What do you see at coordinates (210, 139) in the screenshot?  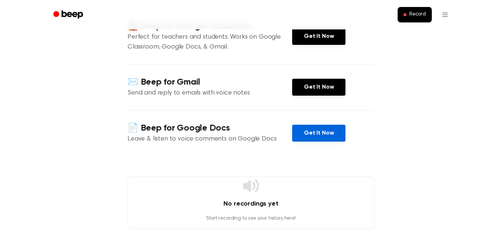 I see `p: Leave & listen to voice comments on Google Docs` at bounding box center [210, 139].